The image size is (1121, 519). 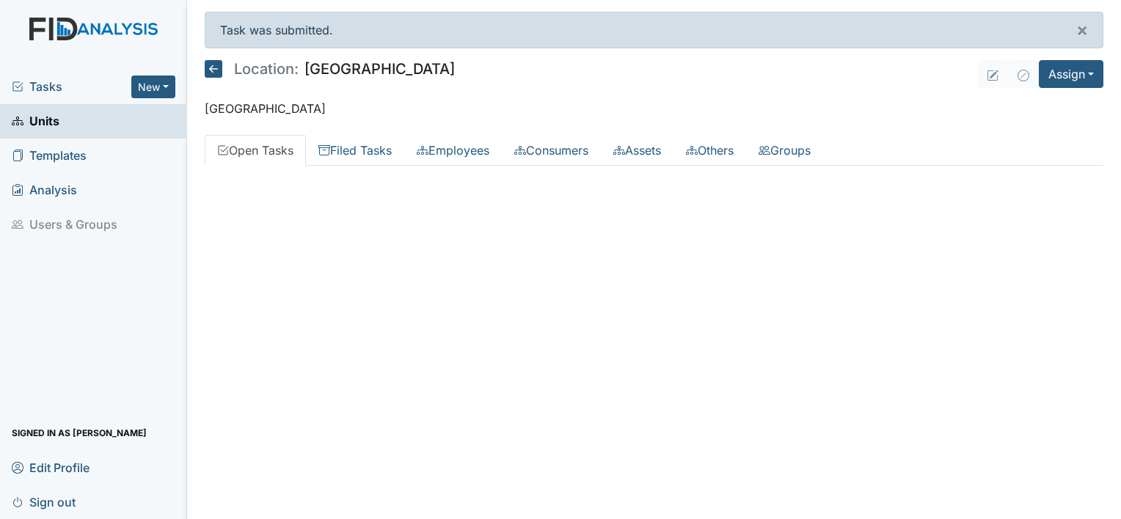 What do you see at coordinates (266, 69) in the screenshot?
I see `span: Location:` at bounding box center [266, 69].